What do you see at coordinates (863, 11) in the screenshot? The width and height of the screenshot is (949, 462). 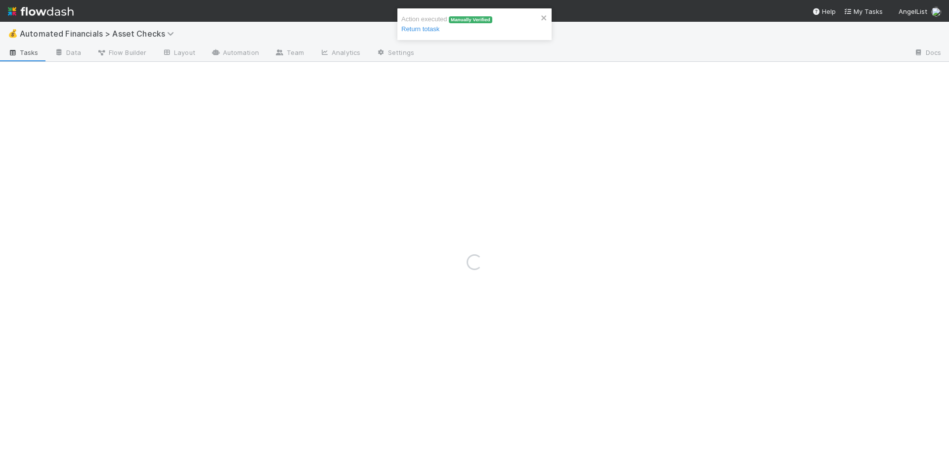 I see `a: My Tasks` at bounding box center [863, 11].